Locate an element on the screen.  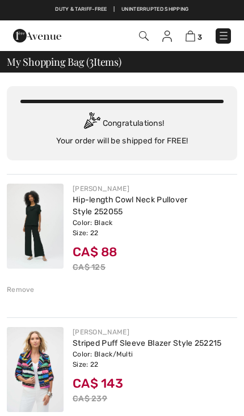
img: Search is located at coordinates (143, 36).